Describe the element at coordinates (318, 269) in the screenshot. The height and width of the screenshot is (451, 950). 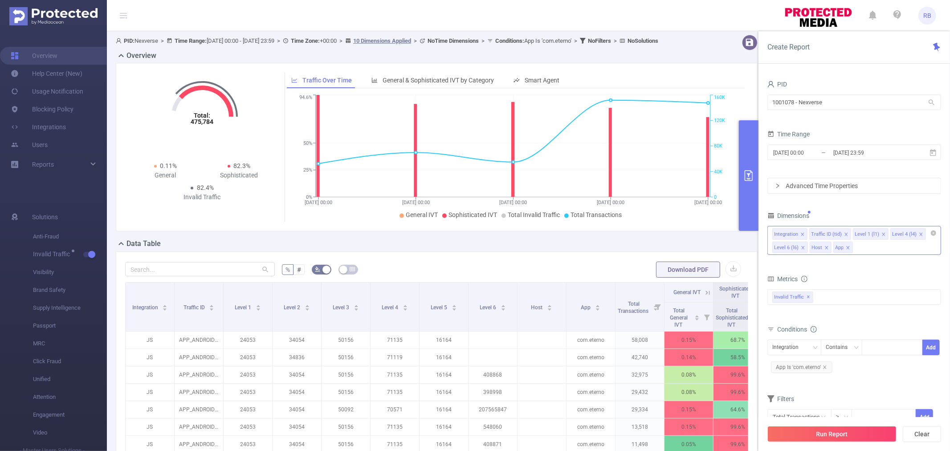
I see `i: icon: bg-colors` at that location.